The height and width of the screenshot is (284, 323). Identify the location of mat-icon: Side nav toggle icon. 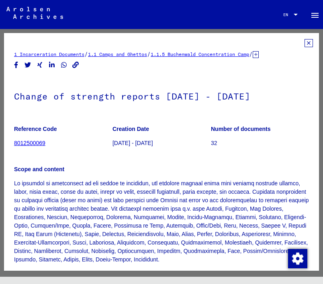
(315, 15).